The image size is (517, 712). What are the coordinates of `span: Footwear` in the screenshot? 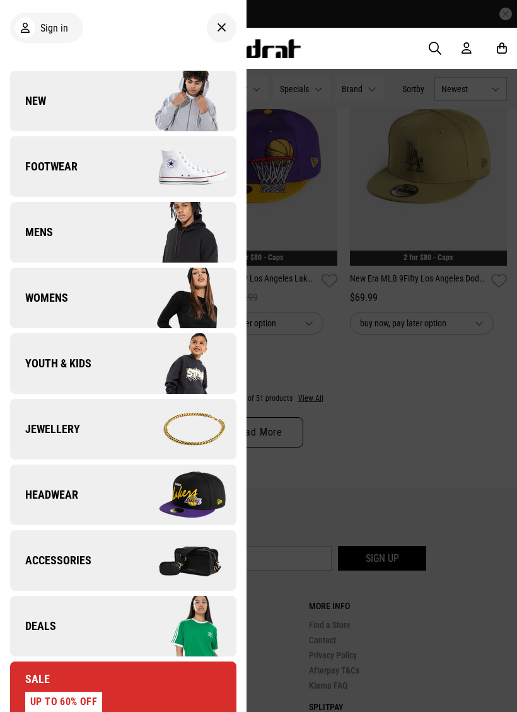 It's located at (44, 167).